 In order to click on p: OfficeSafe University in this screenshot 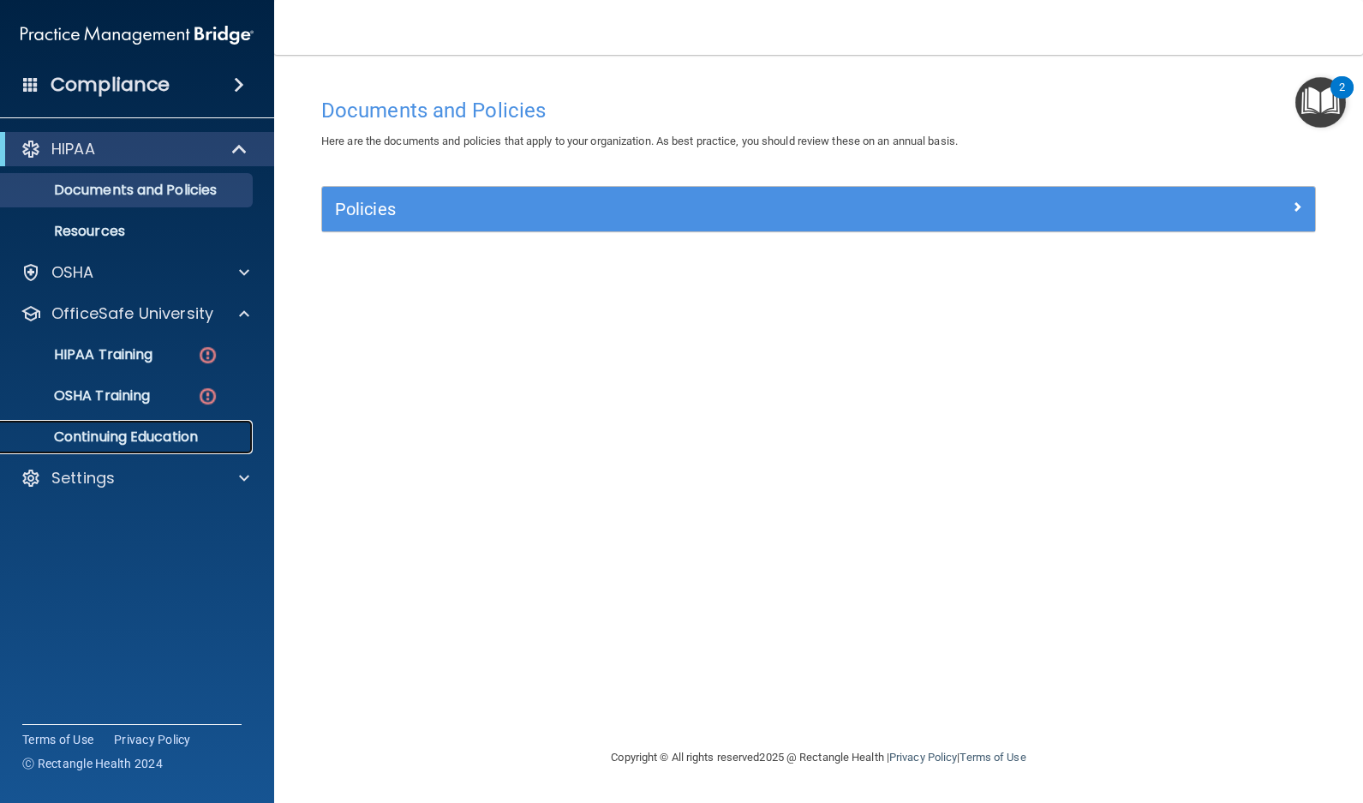, I will do `click(132, 314)`.